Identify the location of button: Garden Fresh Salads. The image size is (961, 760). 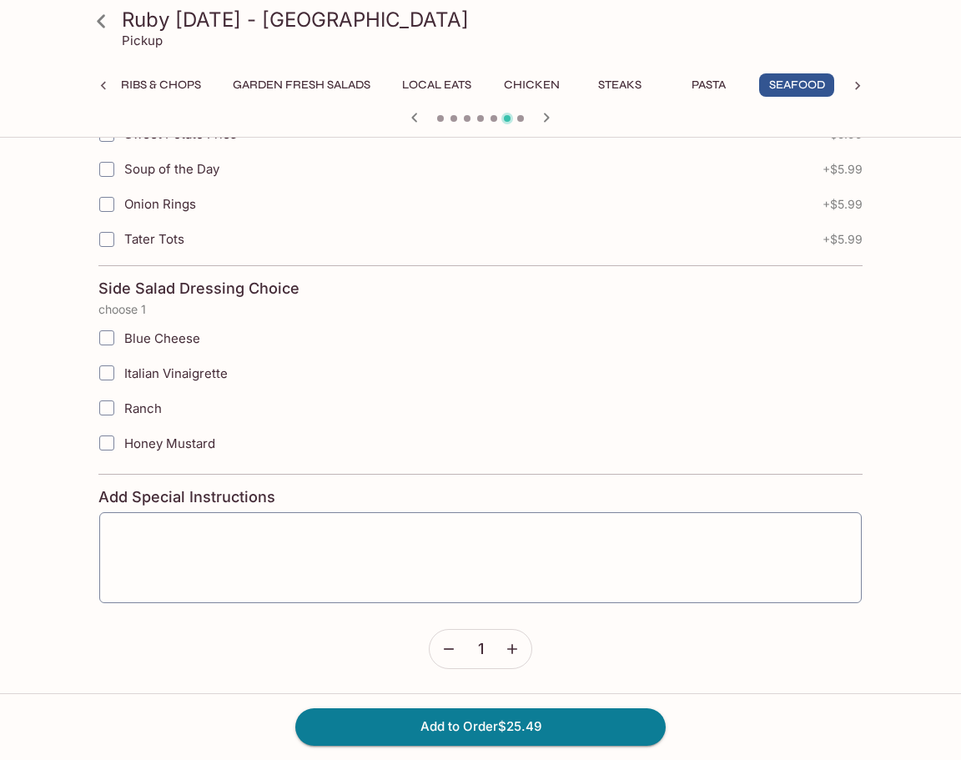
(301, 85).